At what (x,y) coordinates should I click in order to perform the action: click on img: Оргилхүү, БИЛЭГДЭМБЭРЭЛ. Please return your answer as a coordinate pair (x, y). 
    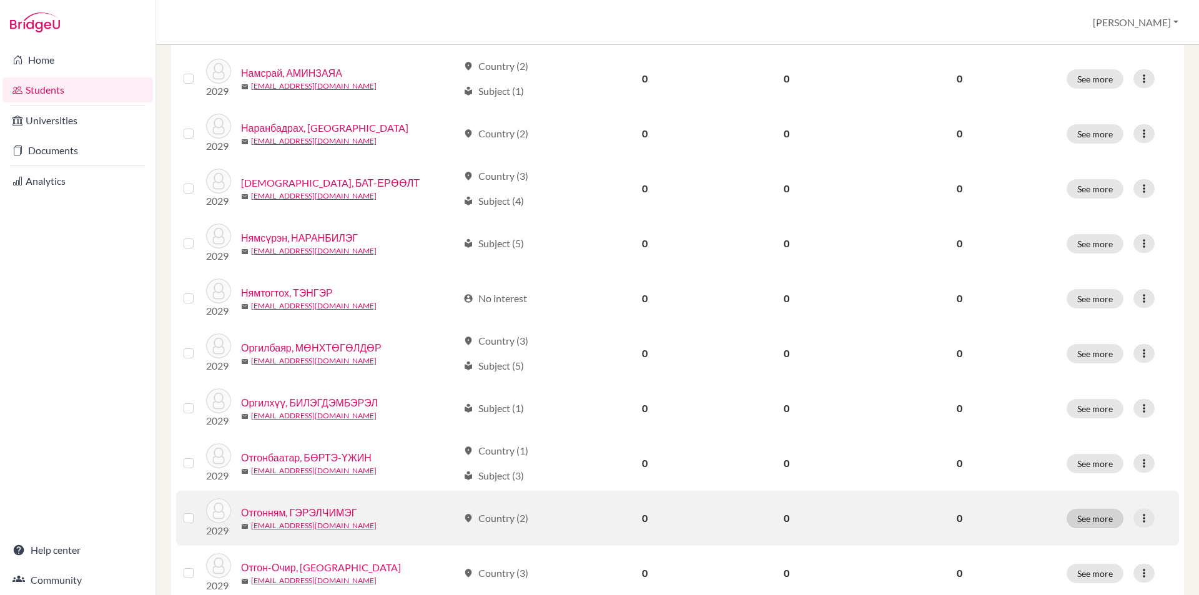
    Looking at the image, I should click on (219, 401).